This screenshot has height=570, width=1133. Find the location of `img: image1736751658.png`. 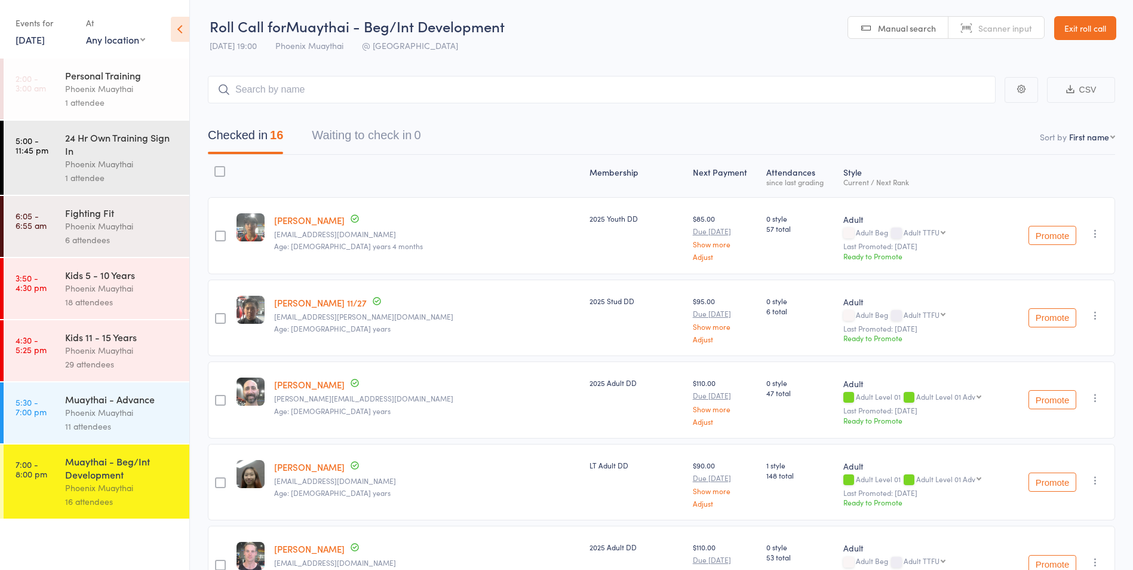

img: image1736751658.png is located at coordinates (250, 555).